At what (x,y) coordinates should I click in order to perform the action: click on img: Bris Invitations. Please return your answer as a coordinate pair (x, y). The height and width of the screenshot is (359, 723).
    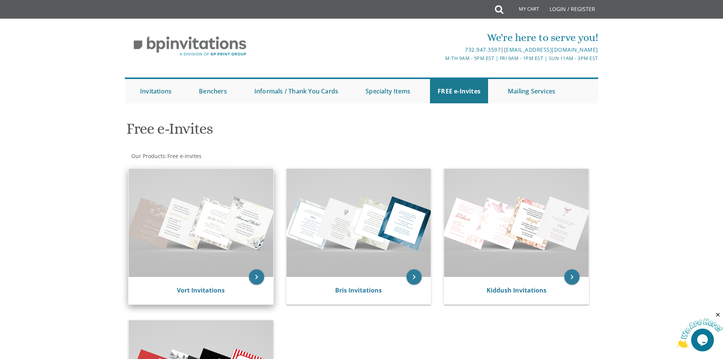
    Looking at the image, I should click on (359, 222).